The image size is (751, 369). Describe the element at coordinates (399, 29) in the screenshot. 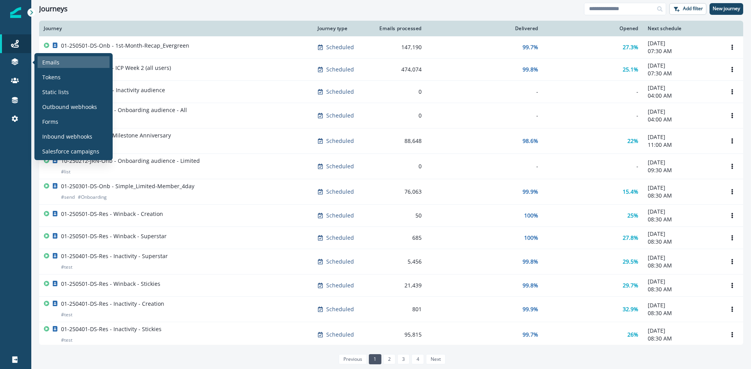

I see `div: Emails processed` at that location.